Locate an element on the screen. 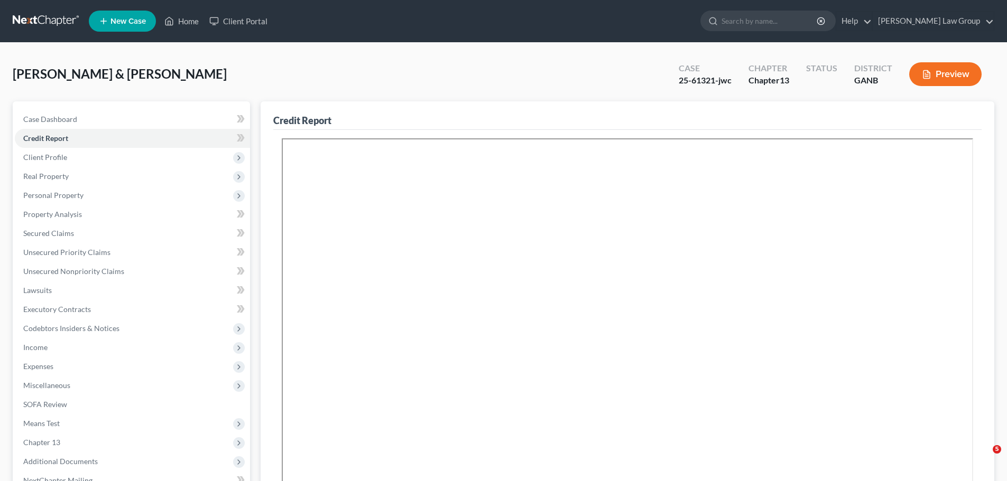 The width and height of the screenshot is (1007, 481). div: 25-61321-jwc is located at coordinates (705, 80).